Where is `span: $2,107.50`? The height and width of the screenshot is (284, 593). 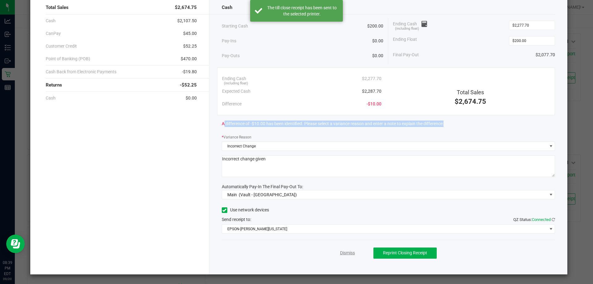 span: $2,107.50 is located at coordinates (187, 21).